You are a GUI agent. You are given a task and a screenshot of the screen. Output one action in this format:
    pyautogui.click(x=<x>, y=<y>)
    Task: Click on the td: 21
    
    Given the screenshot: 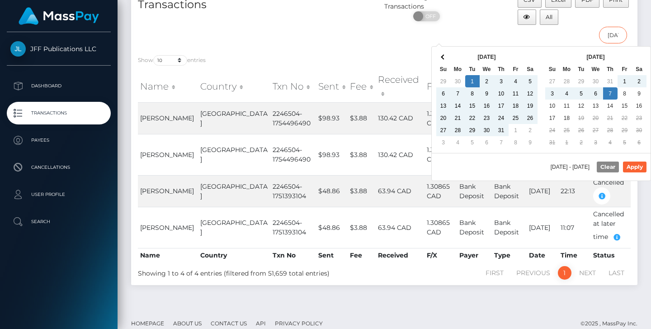 What is the action you would take?
    pyautogui.click(x=458, y=118)
    